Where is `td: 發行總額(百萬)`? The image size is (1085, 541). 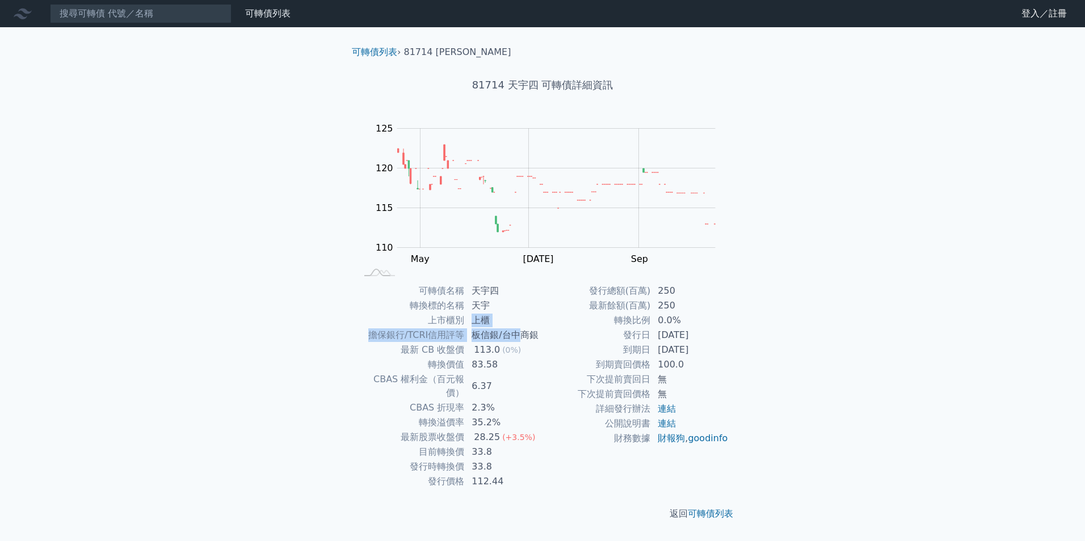 td: 發行總額(百萬) is located at coordinates (596, 291).